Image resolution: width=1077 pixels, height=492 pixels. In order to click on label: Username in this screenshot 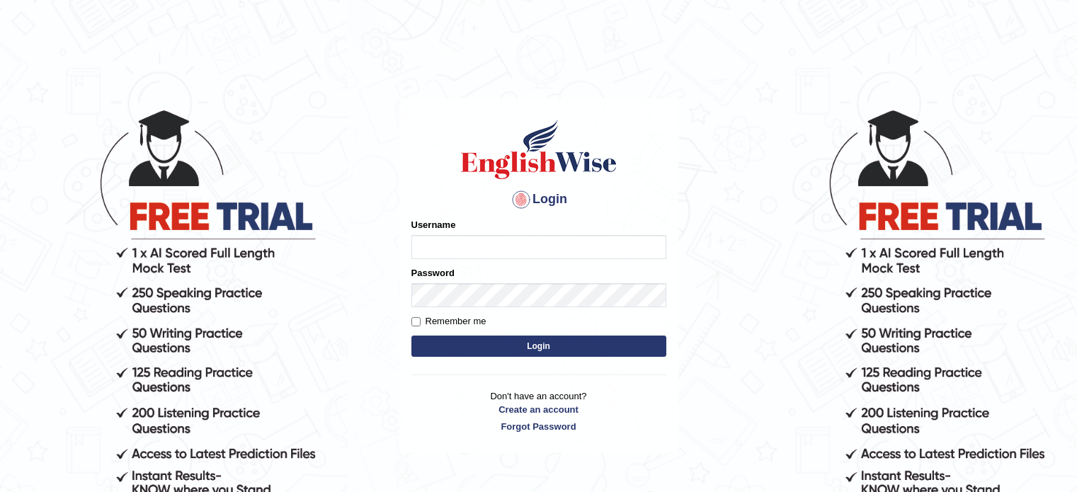, I will do `click(433, 225)`.